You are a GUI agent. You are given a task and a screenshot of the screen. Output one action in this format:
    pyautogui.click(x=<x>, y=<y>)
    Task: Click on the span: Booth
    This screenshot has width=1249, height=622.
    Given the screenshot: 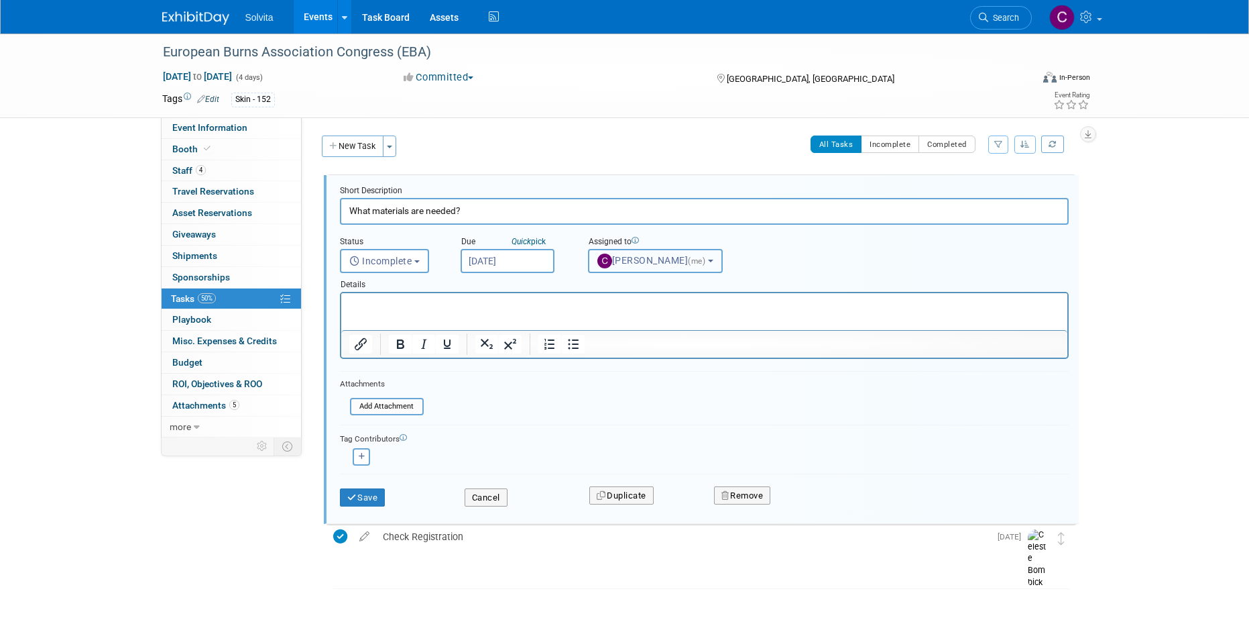 What is the action you would take?
    pyautogui.click(x=192, y=149)
    